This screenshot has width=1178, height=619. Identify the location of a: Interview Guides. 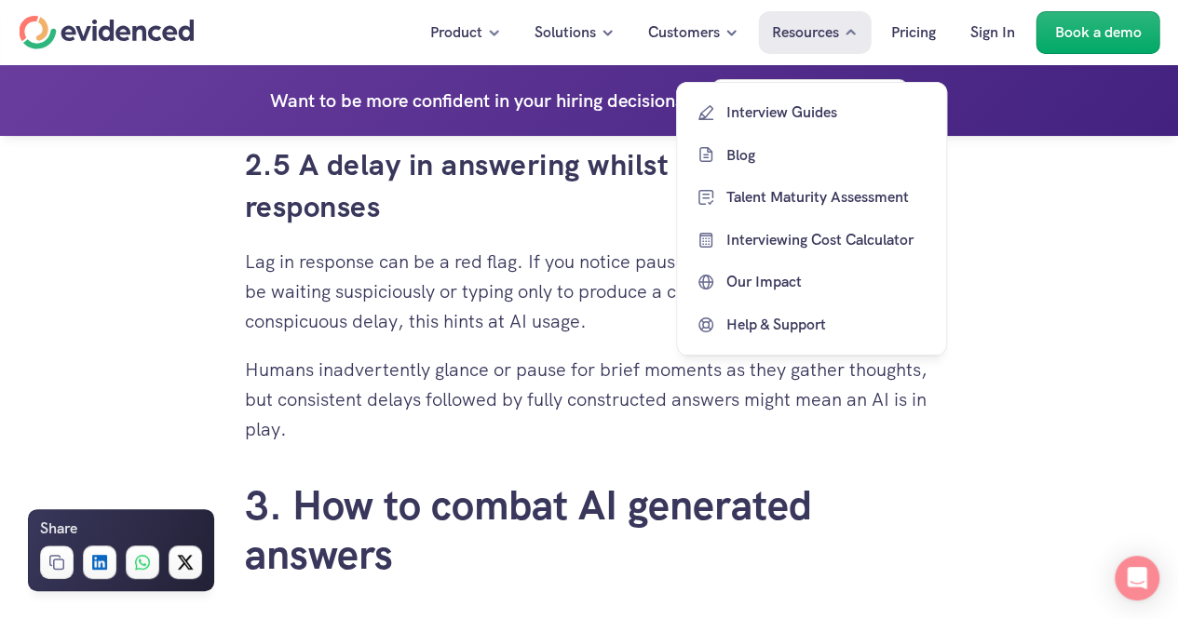
(811, 113).